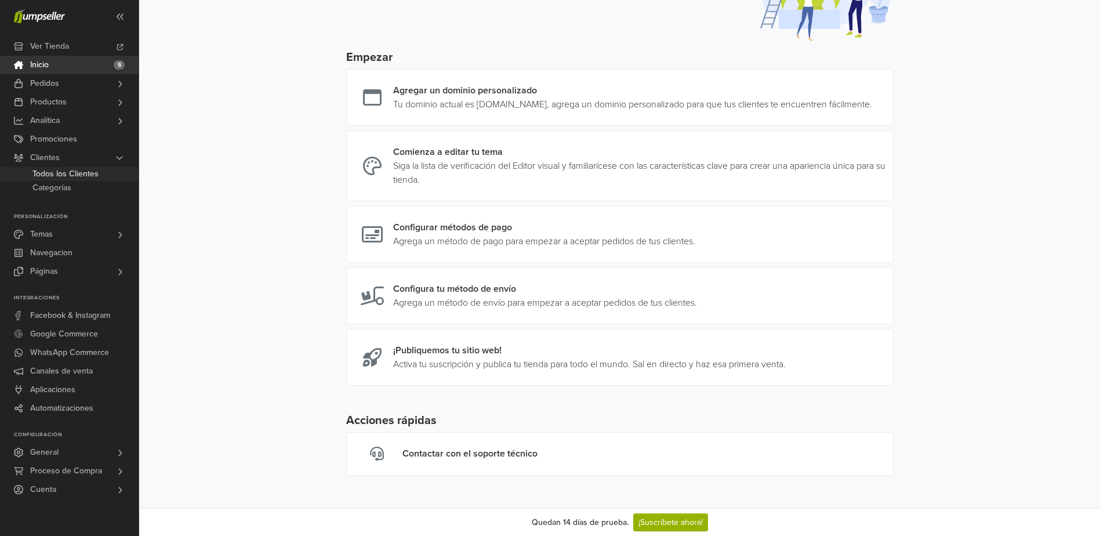 Image resolution: width=1100 pixels, height=536 pixels. Describe the element at coordinates (61, 371) in the screenshot. I see `span: Canales de venta` at that location.